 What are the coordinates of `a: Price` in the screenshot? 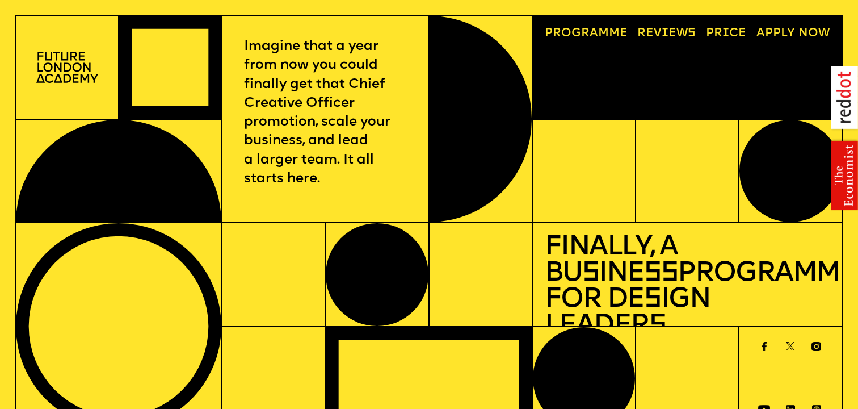 It's located at (726, 34).